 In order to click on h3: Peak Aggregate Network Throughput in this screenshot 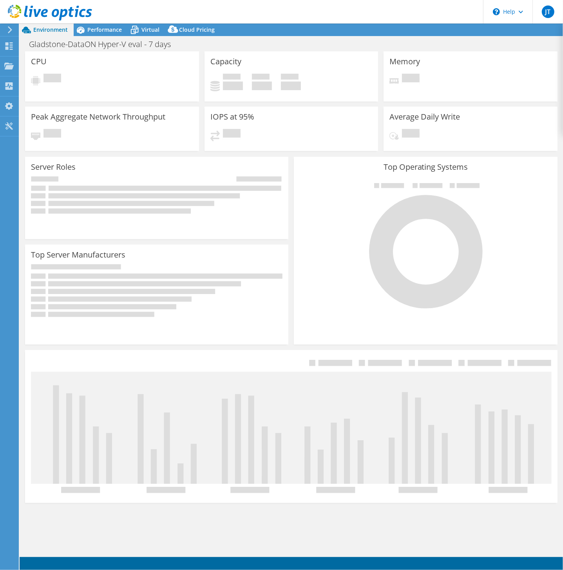, I will do `click(98, 117)`.